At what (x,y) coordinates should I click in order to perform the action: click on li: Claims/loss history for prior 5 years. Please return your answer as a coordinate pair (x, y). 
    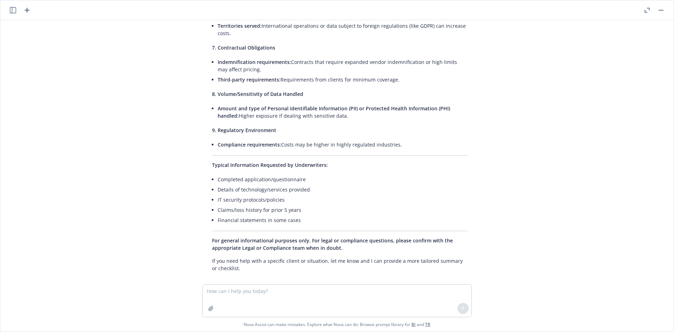
    Looking at the image, I should click on (343, 210).